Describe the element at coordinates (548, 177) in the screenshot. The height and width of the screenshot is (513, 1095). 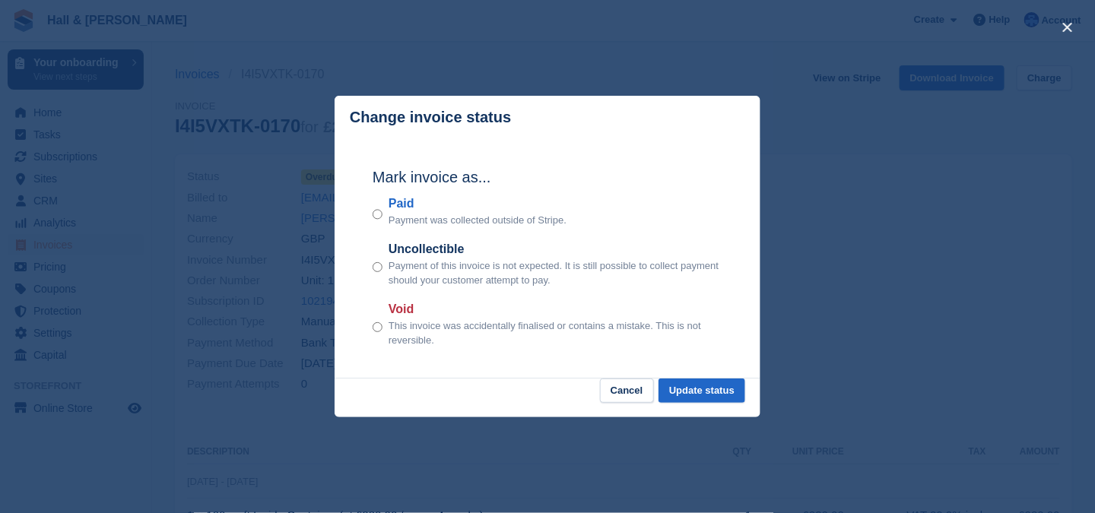
I see `h2: Mark invoice as...` at that location.